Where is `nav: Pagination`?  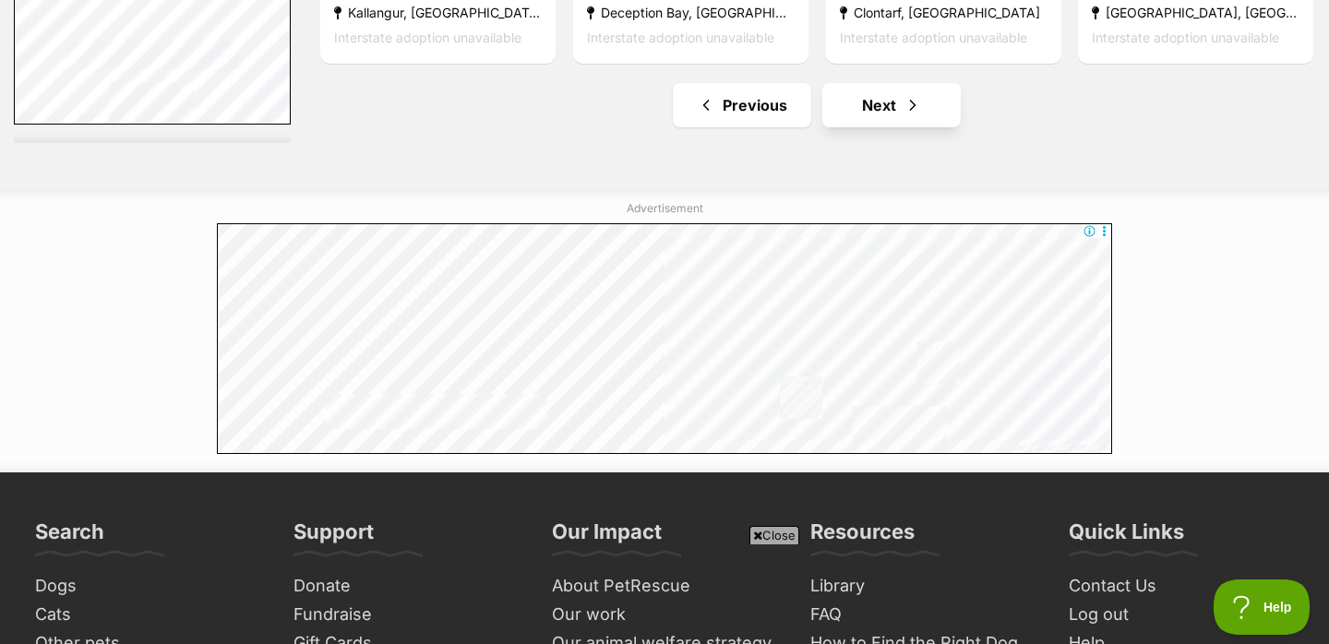 nav: Pagination is located at coordinates (817, 105).